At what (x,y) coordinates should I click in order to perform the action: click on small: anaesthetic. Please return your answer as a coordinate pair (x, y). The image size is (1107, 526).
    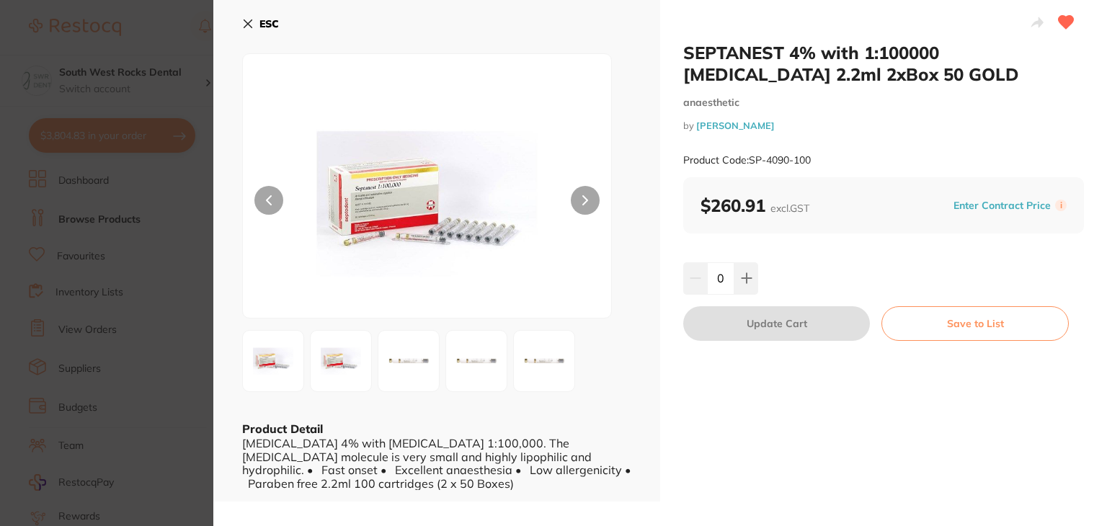
    Looking at the image, I should click on (884, 102).